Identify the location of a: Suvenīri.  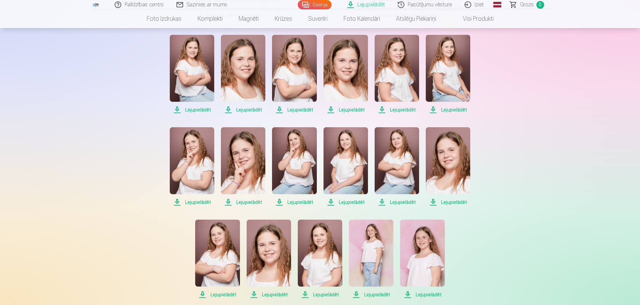
(318, 19).